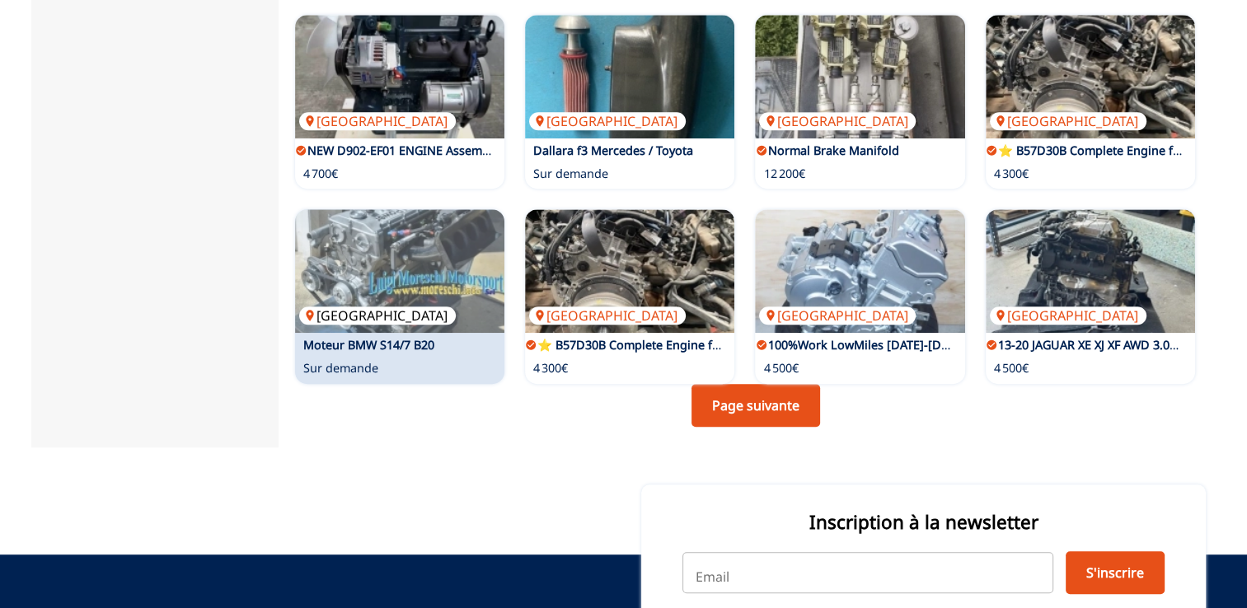 The height and width of the screenshot is (608, 1247). I want to click on img: Normal Brake Manifold, so click(859, 77).